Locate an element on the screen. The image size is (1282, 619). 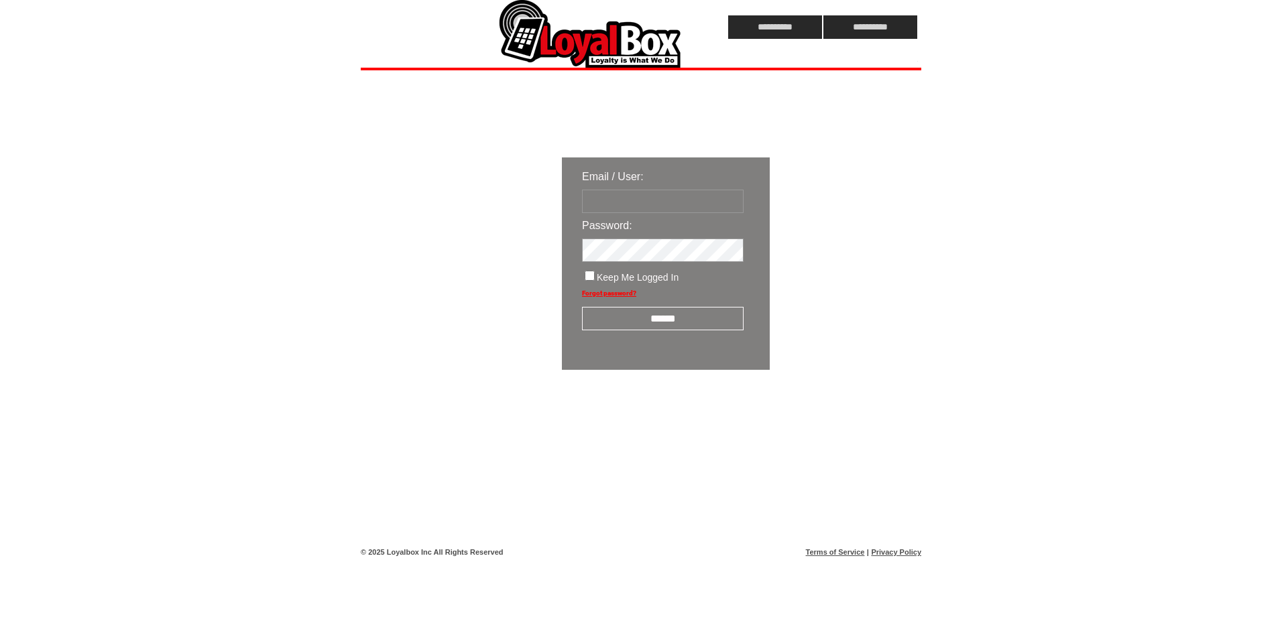
a: Privacy Policy is located at coordinates (896, 552).